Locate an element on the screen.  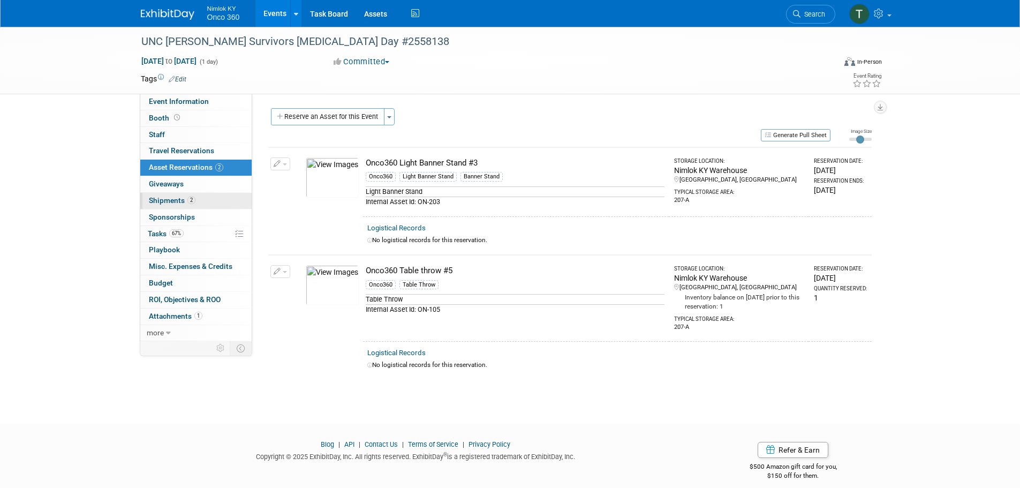
span: more is located at coordinates (155, 333).